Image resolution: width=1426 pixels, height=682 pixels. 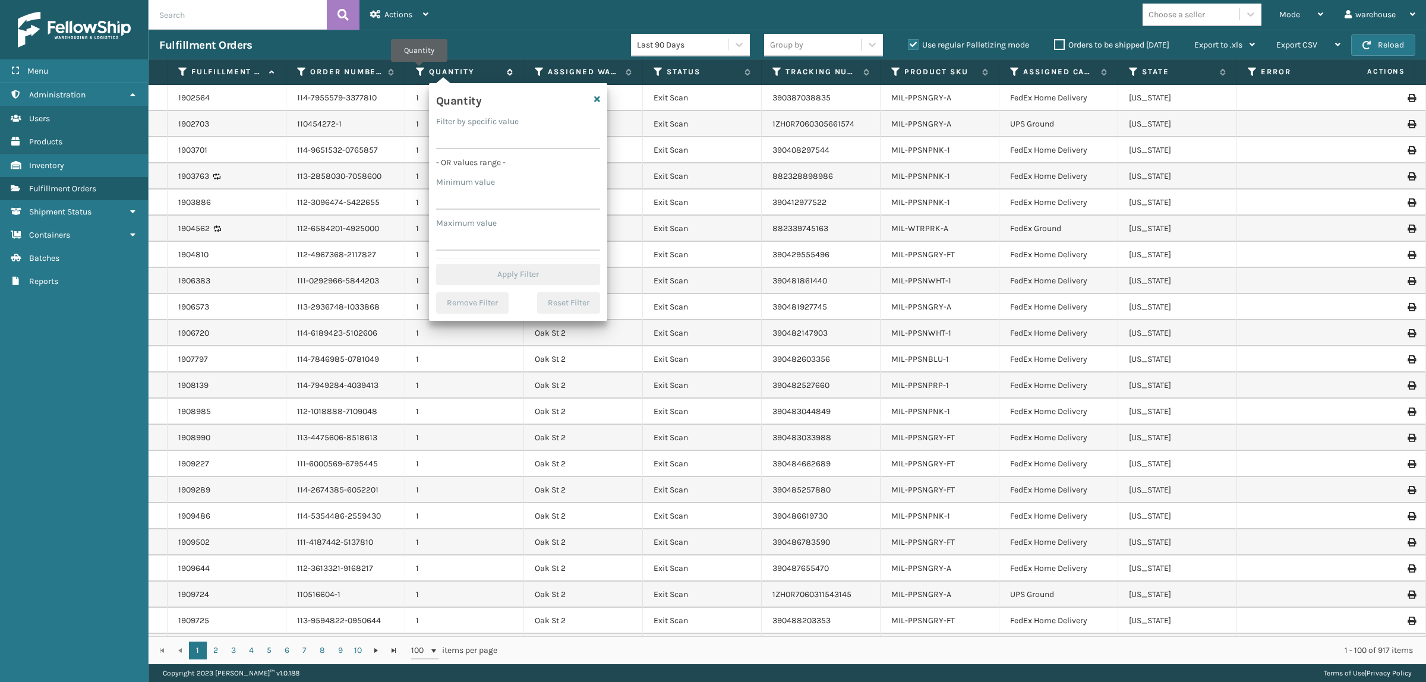 What do you see at coordinates (920, 385) in the screenshot?
I see `a: MIL-PPSNPRP-1` at bounding box center [920, 385].